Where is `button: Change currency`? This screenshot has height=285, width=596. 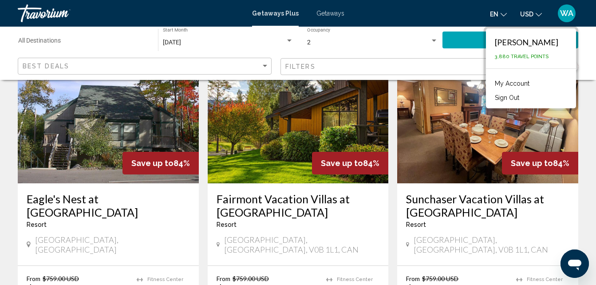
button: Change currency is located at coordinates (531, 14).